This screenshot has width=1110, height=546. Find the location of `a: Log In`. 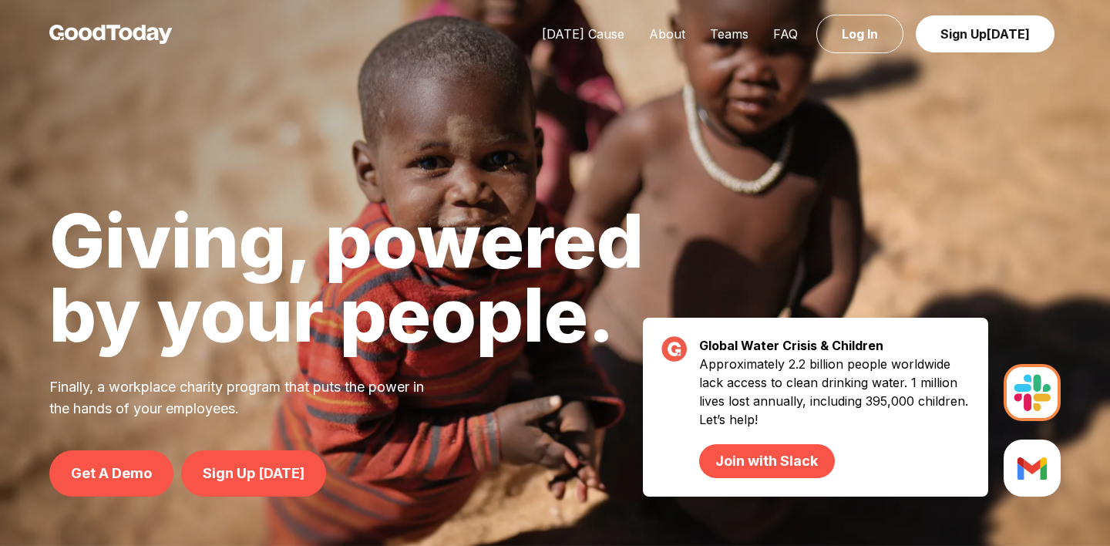

a: Log In is located at coordinates (860, 34).